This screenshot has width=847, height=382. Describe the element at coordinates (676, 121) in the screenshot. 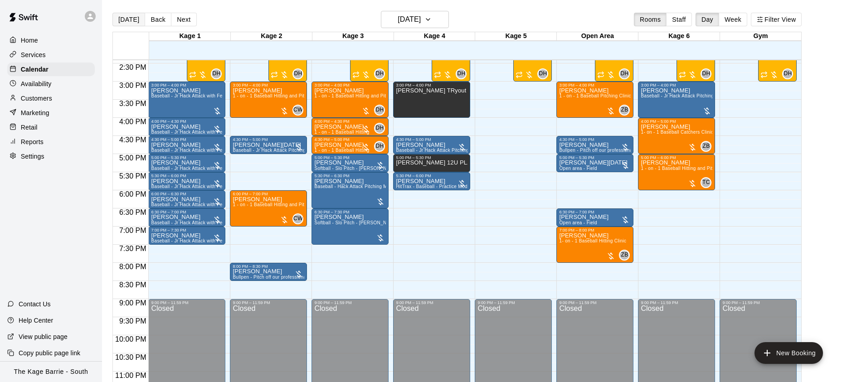

I see `div: 4:00 PM – 5:00 PM` at that location.